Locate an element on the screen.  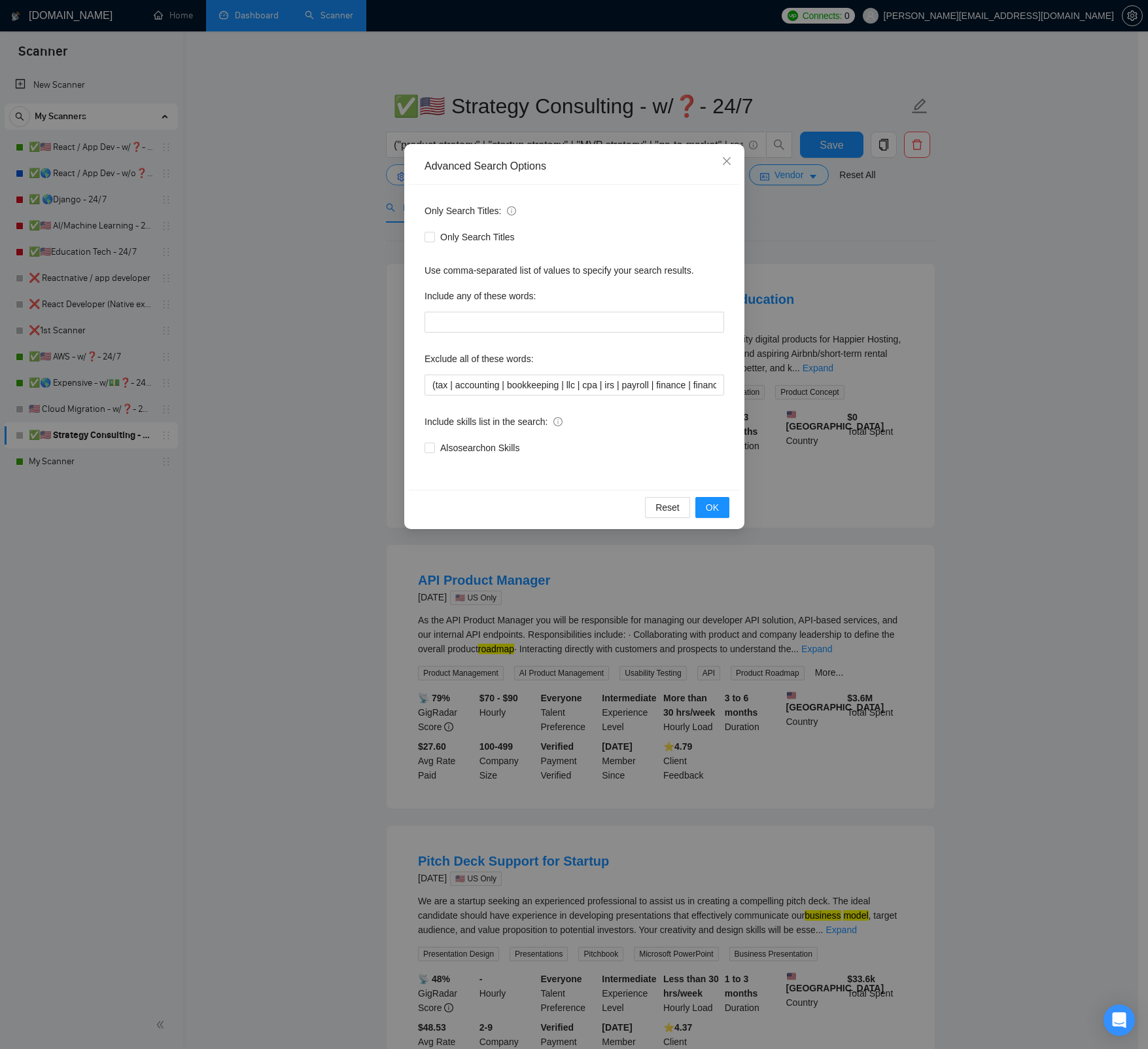
div: Advanced Search Options is located at coordinates (575, 167).